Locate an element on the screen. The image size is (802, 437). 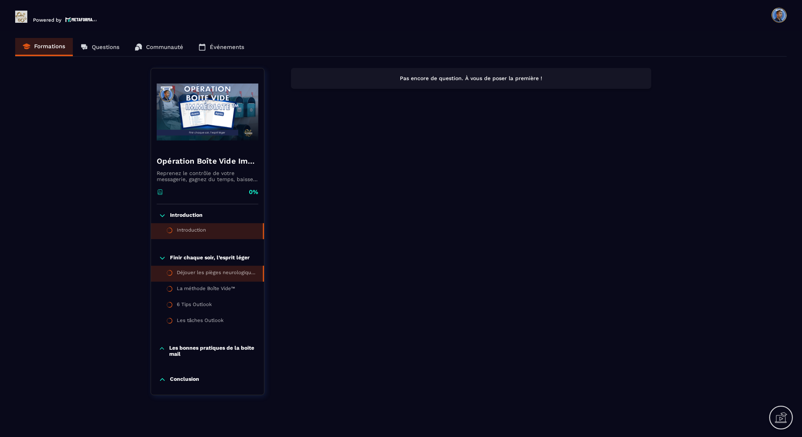
p: Powered by is located at coordinates (47, 20).